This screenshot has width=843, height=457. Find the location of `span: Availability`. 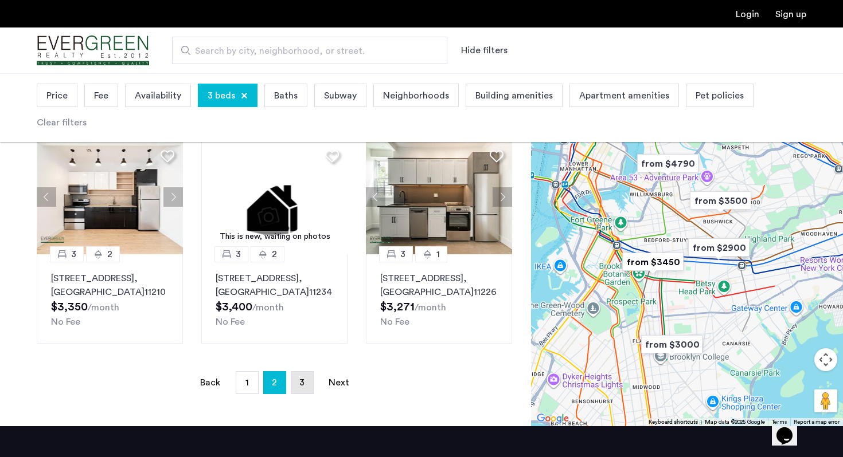

span: Availability is located at coordinates (158, 96).